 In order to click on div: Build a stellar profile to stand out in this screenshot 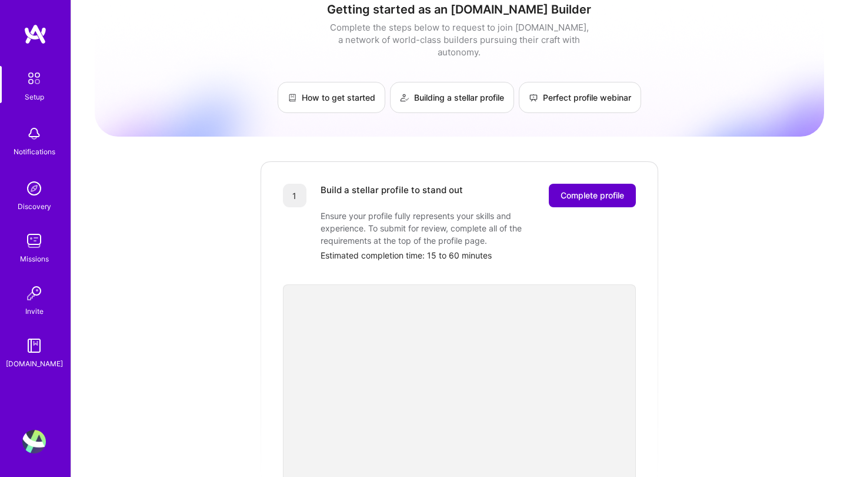, I will do `click(392, 195)`.